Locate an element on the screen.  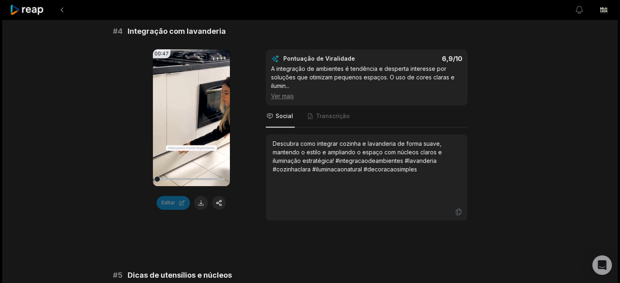
nav: Abas is located at coordinates (367, 117).